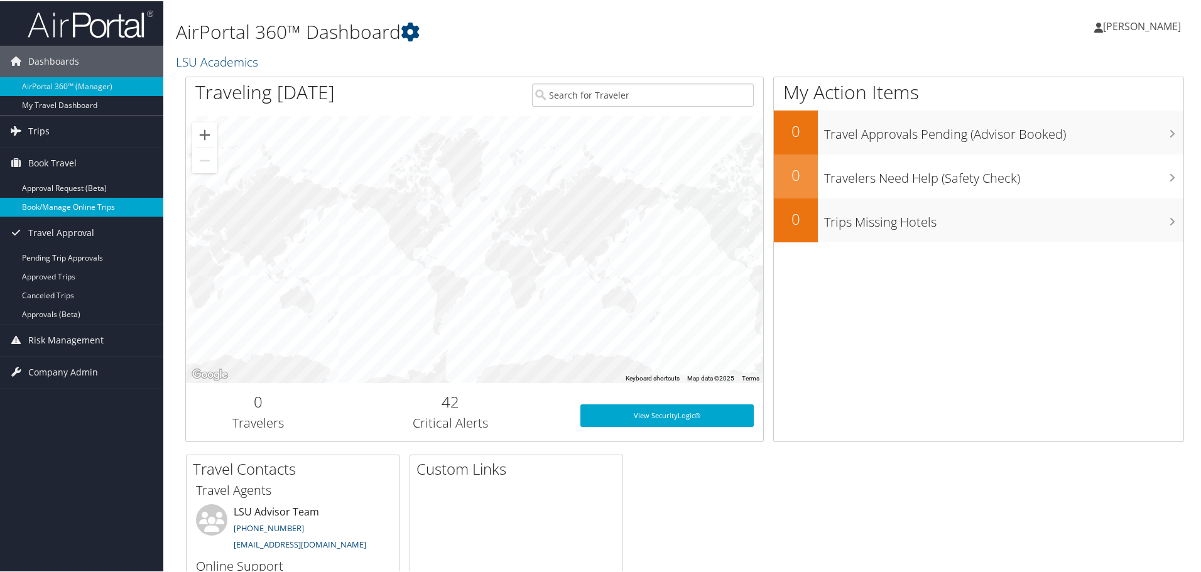  What do you see at coordinates (520, 468) in the screenshot?
I see `h2: Custom Links` at bounding box center [520, 468].